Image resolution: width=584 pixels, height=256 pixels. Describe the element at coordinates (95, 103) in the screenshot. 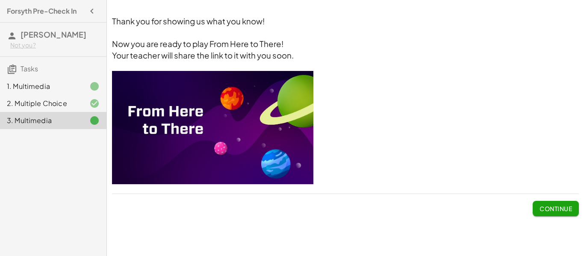

I see `i: Task finished and correct.` at that location.